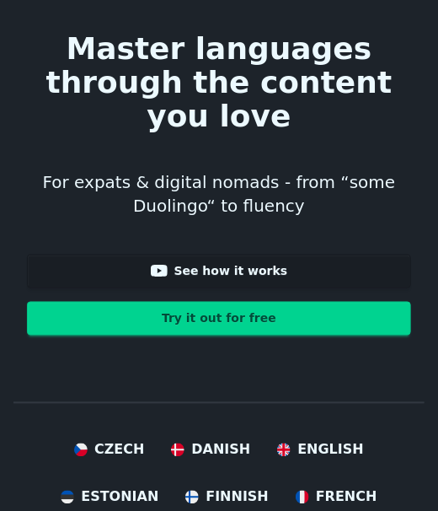 This screenshot has height=511, width=438. Describe the element at coordinates (227, 497) in the screenshot. I see `a: Finnish` at that location.